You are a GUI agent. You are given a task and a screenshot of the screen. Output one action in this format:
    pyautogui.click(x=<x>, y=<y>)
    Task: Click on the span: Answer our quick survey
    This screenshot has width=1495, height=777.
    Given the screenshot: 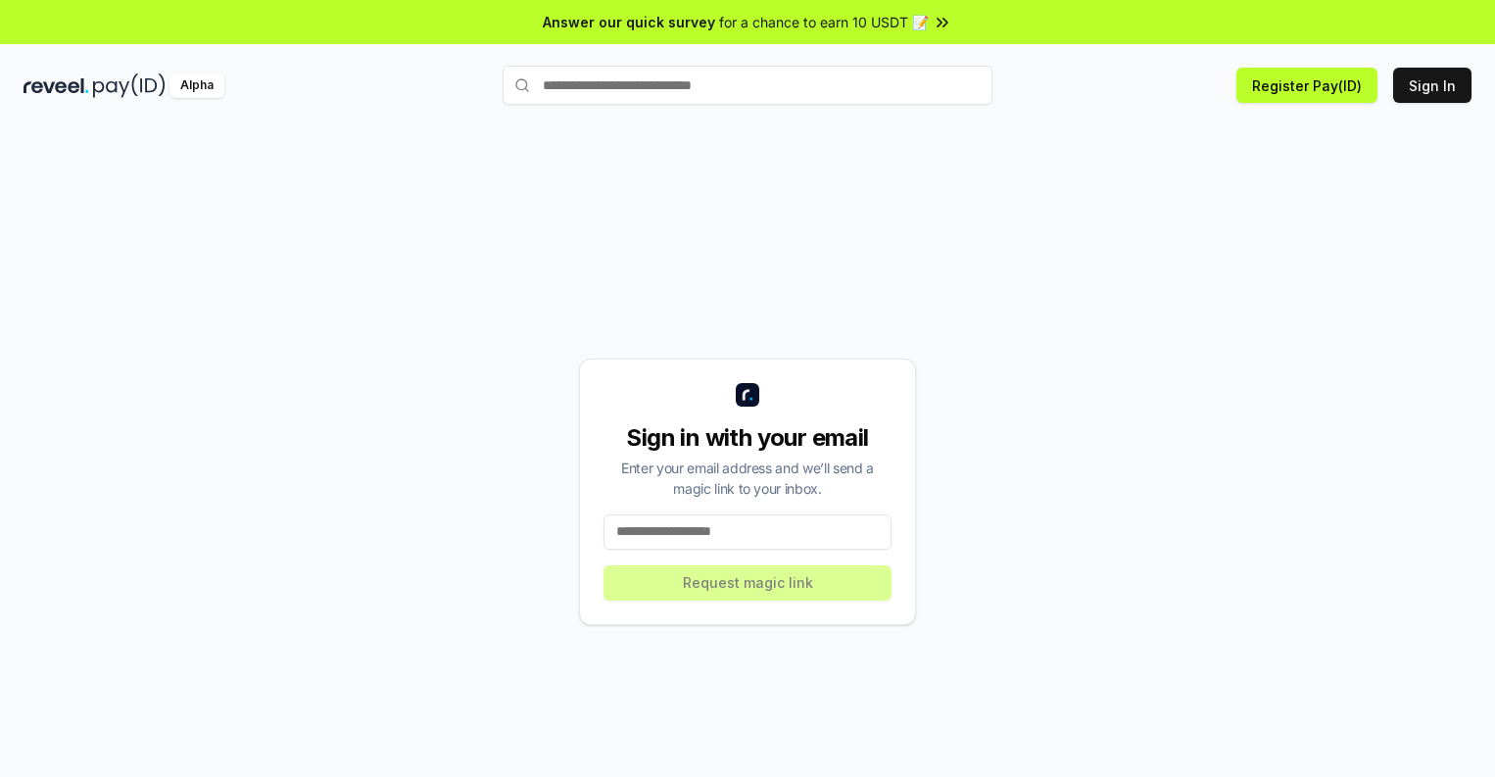 What is the action you would take?
    pyautogui.click(x=629, y=22)
    